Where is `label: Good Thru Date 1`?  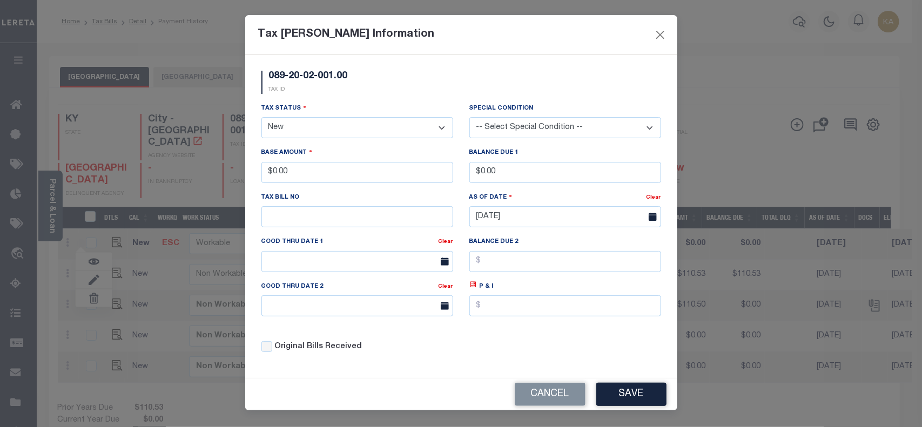
label: Good Thru Date 1 is located at coordinates (293, 242).